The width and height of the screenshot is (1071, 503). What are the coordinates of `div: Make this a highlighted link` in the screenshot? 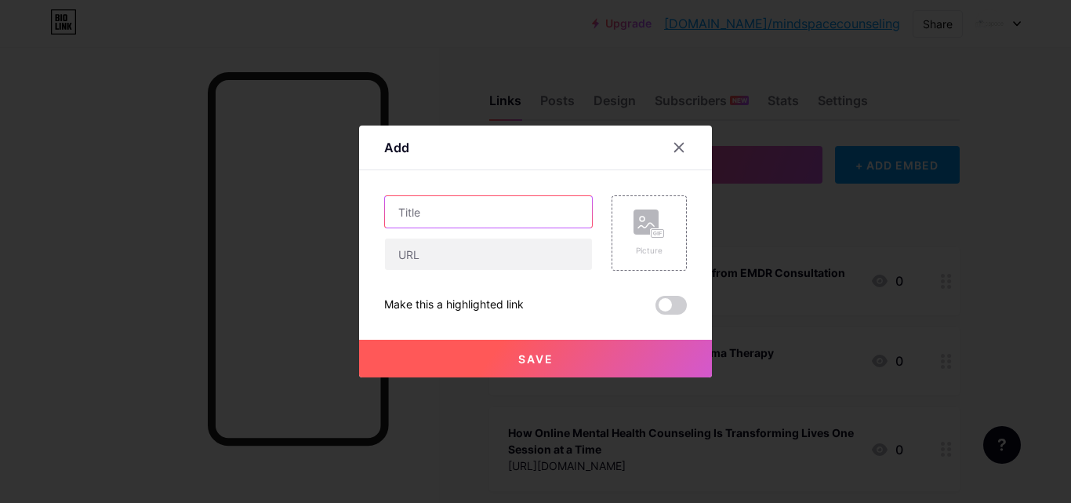 It's located at (454, 305).